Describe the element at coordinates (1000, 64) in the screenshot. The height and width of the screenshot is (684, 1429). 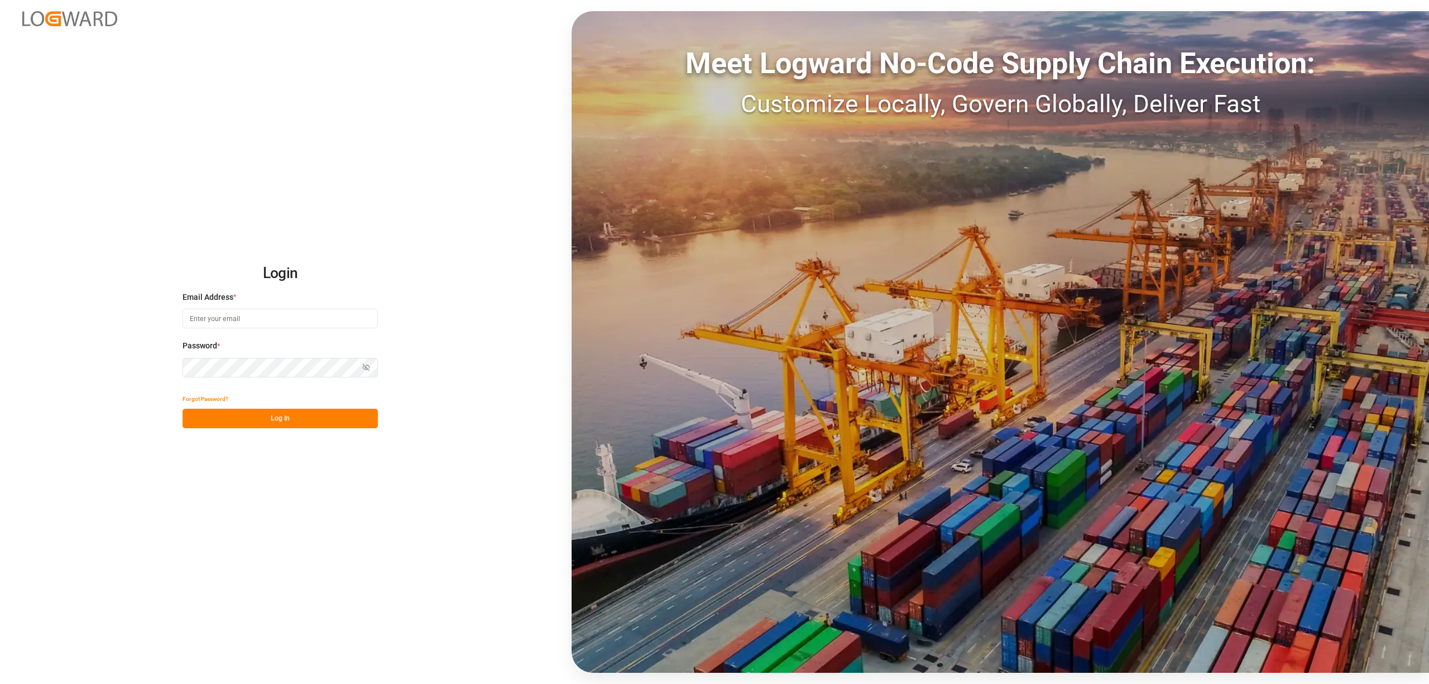
I see `div: Meet Logward No-Code Supply Chain Execution:` at that location.